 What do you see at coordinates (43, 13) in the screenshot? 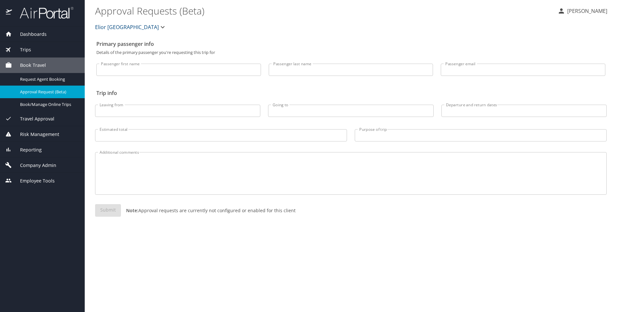
I see `img: airportal-logo.png` at bounding box center [43, 13].